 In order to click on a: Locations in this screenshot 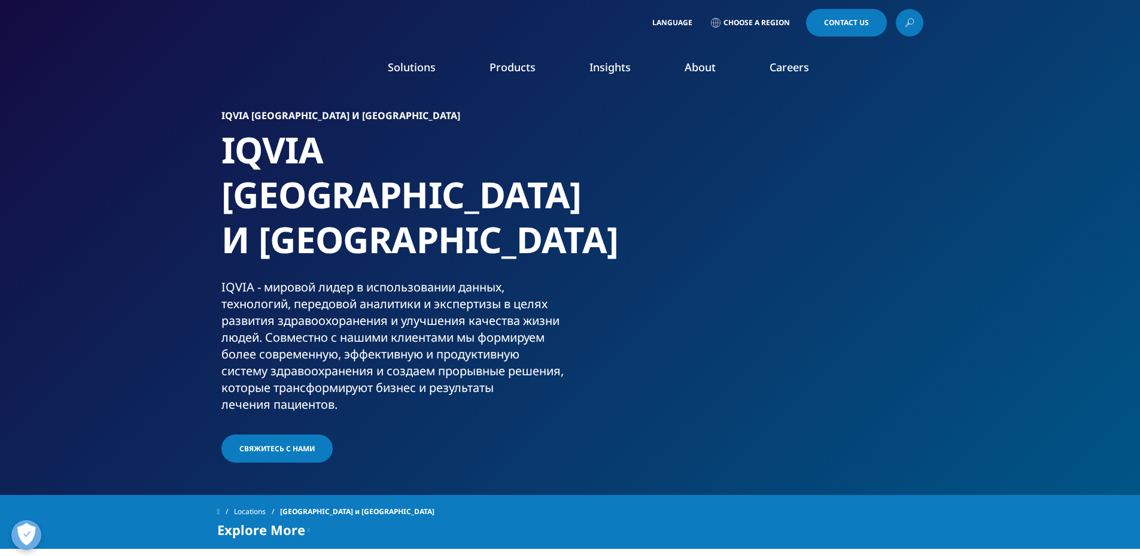, I will do `click(257, 512)`.